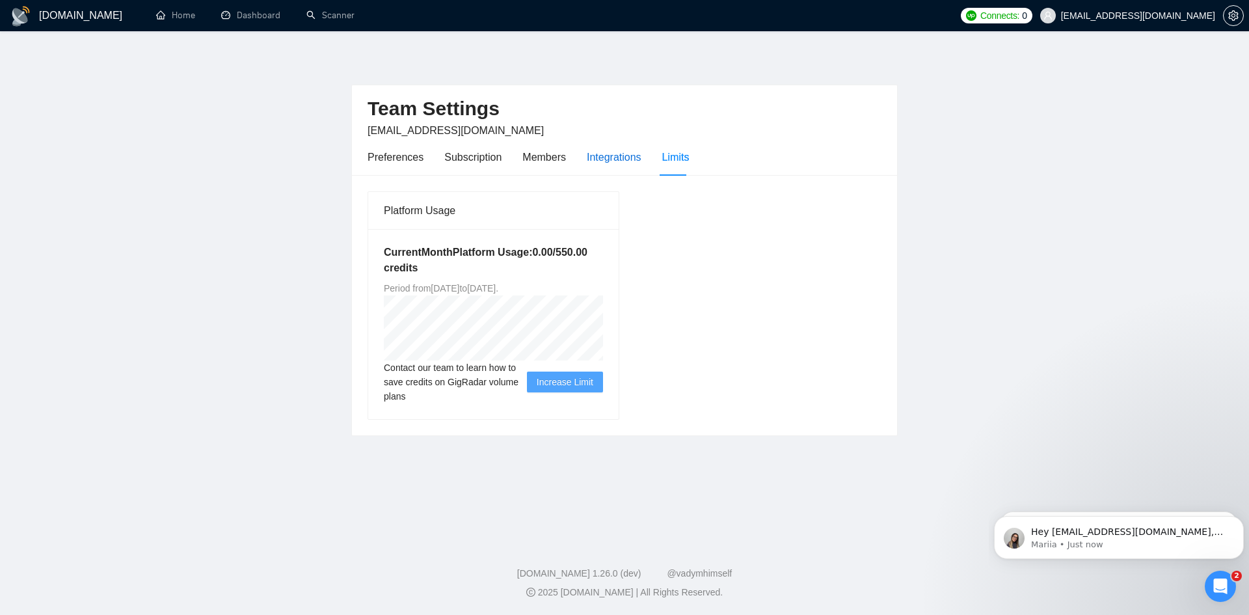  What do you see at coordinates (699, 573) in the screenshot?
I see `a: @vadymhimself` at bounding box center [699, 573].